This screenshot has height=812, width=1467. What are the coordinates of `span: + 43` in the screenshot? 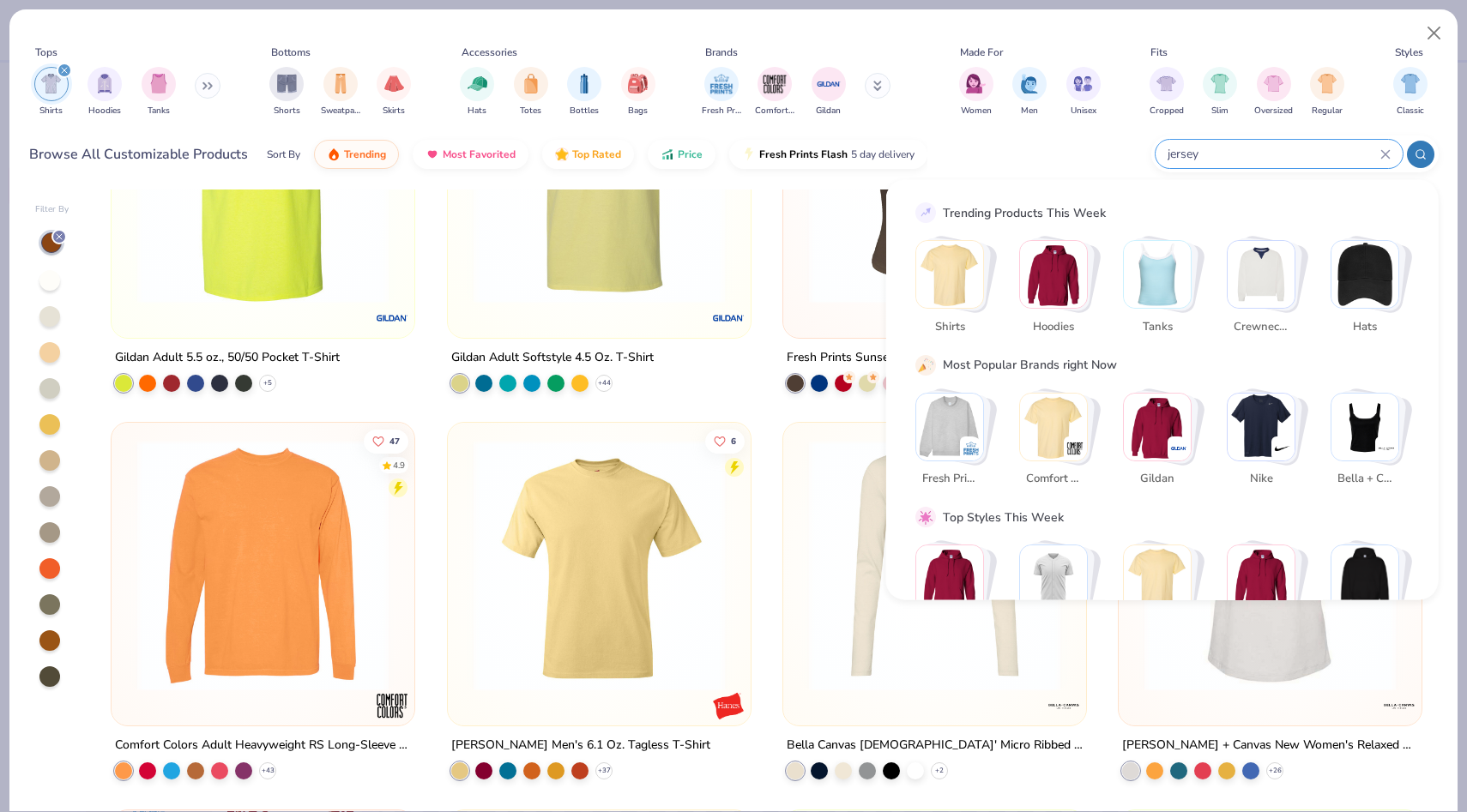 It's located at (267, 770).